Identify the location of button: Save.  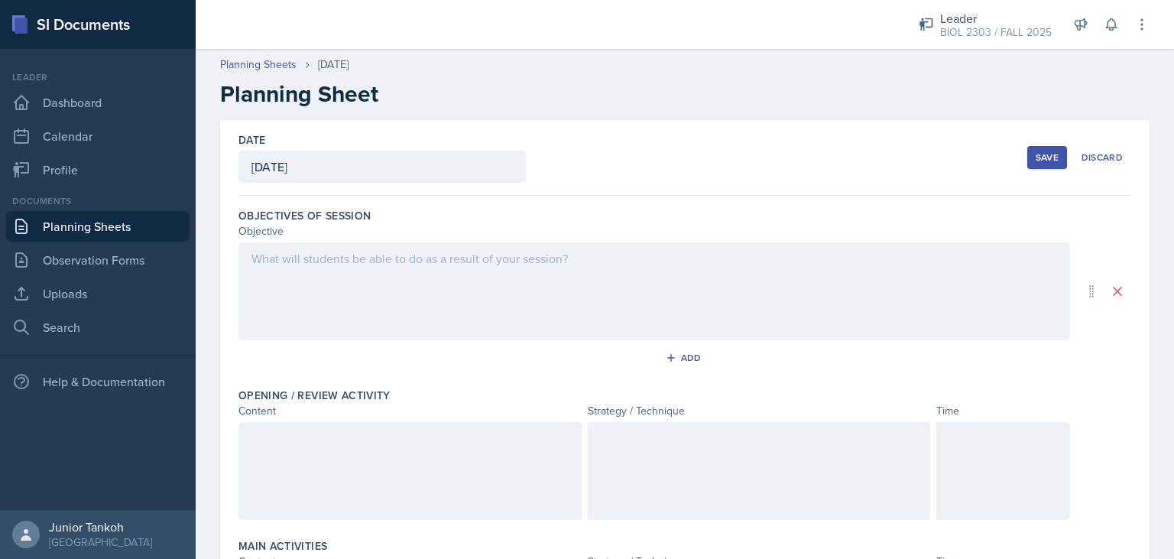
(1047, 157).